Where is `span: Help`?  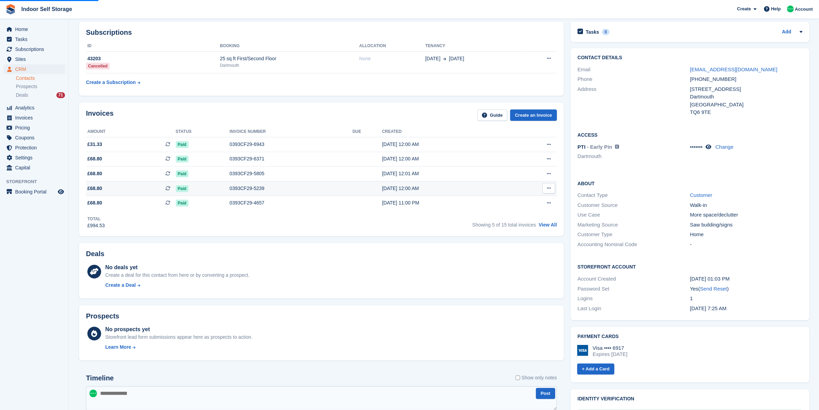
span: Help is located at coordinates (776, 9).